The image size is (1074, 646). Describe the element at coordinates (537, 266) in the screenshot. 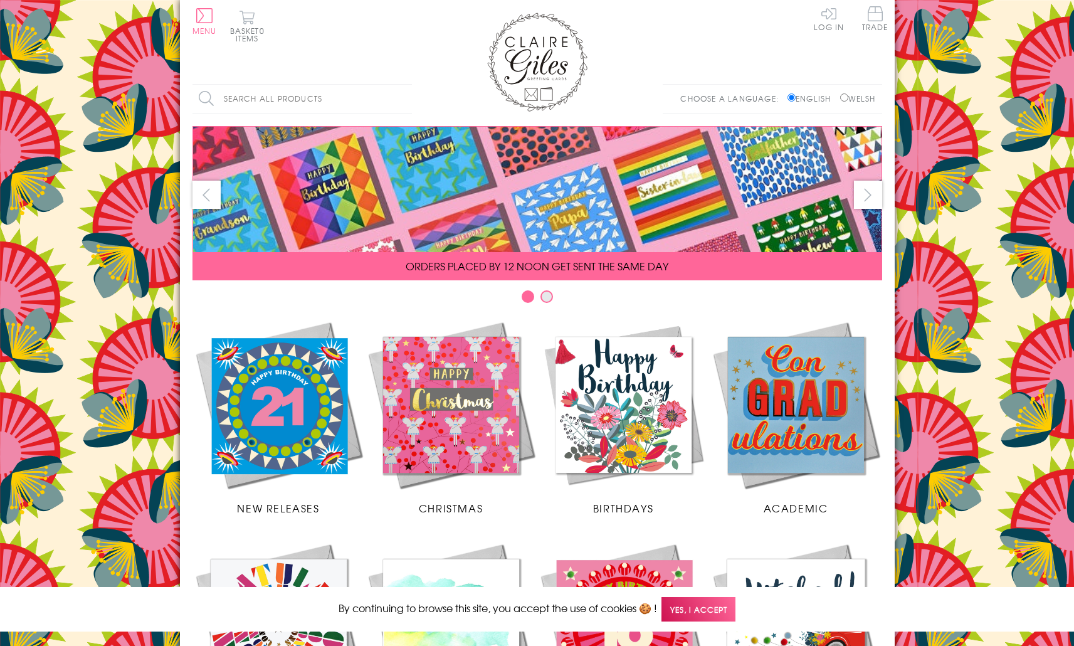

I see `span: ORDERS PLACED BY 12 NOON GET SENT THE SAME DAY` at that location.